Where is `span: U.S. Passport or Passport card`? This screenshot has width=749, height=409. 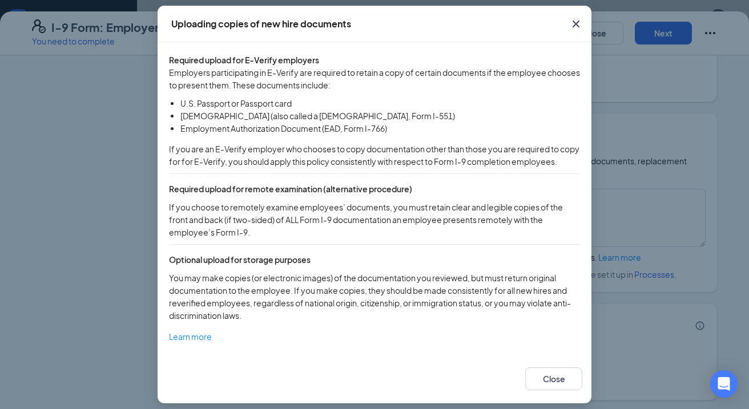 span: U.S. Passport or Passport card is located at coordinates (236, 103).